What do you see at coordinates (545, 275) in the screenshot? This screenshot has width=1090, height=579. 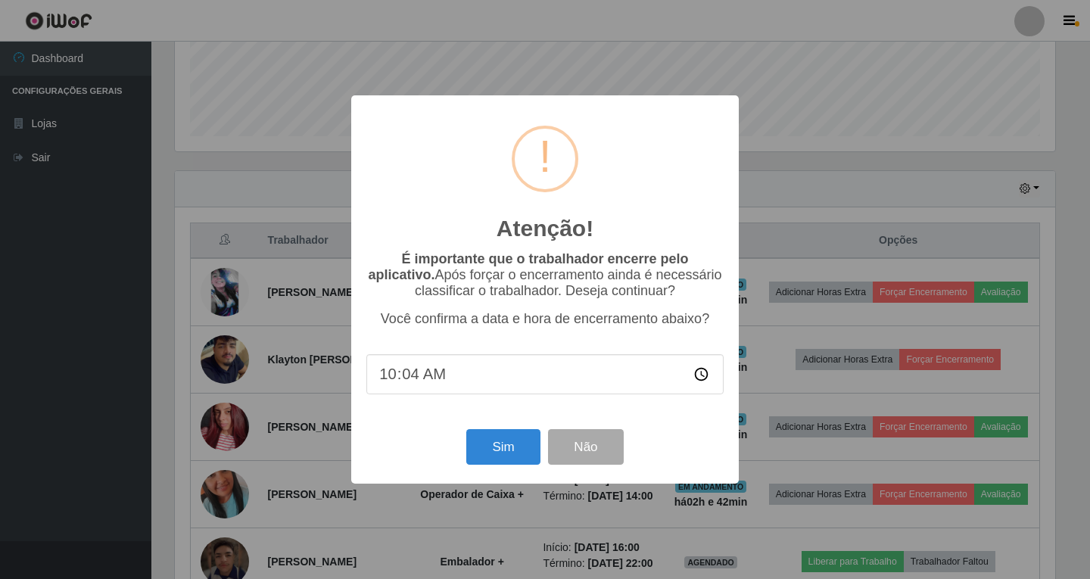 I see `p: Após forçar o encerramento ainda é necessário classificar o trabalhador. Deseja continuar?` at bounding box center [545, 275].